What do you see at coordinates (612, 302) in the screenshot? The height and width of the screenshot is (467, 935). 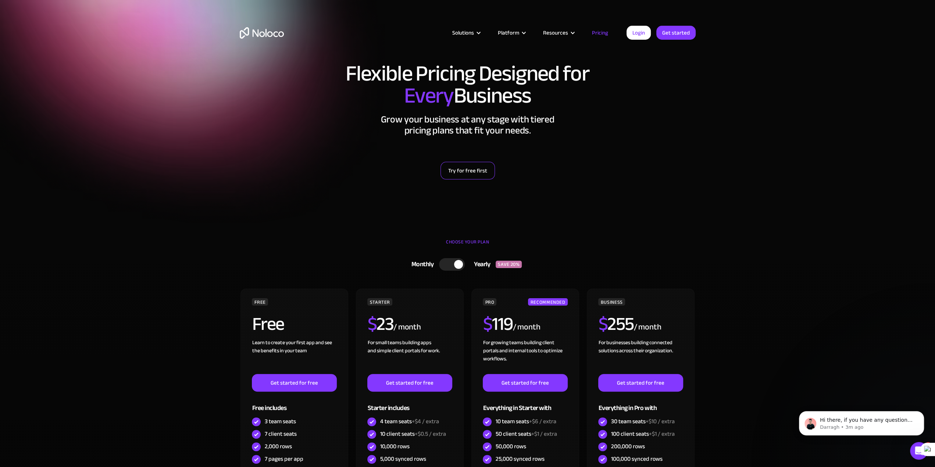 I see `div: BUSINESS` at bounding box center [612, 302].